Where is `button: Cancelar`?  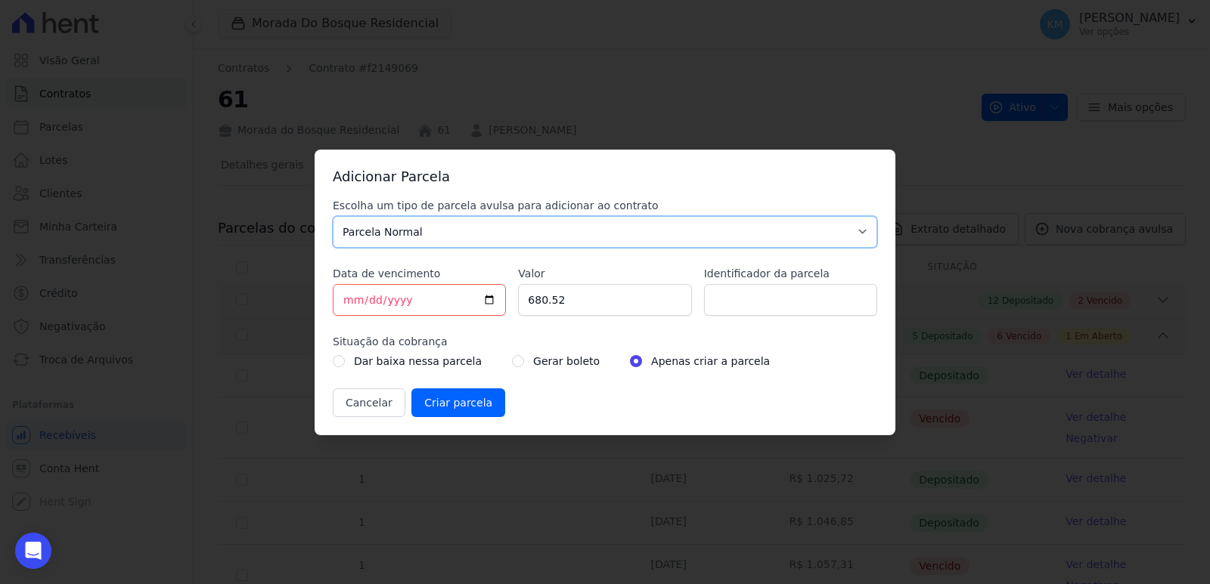
button: Cancelar is located at coordinates (369, 403).